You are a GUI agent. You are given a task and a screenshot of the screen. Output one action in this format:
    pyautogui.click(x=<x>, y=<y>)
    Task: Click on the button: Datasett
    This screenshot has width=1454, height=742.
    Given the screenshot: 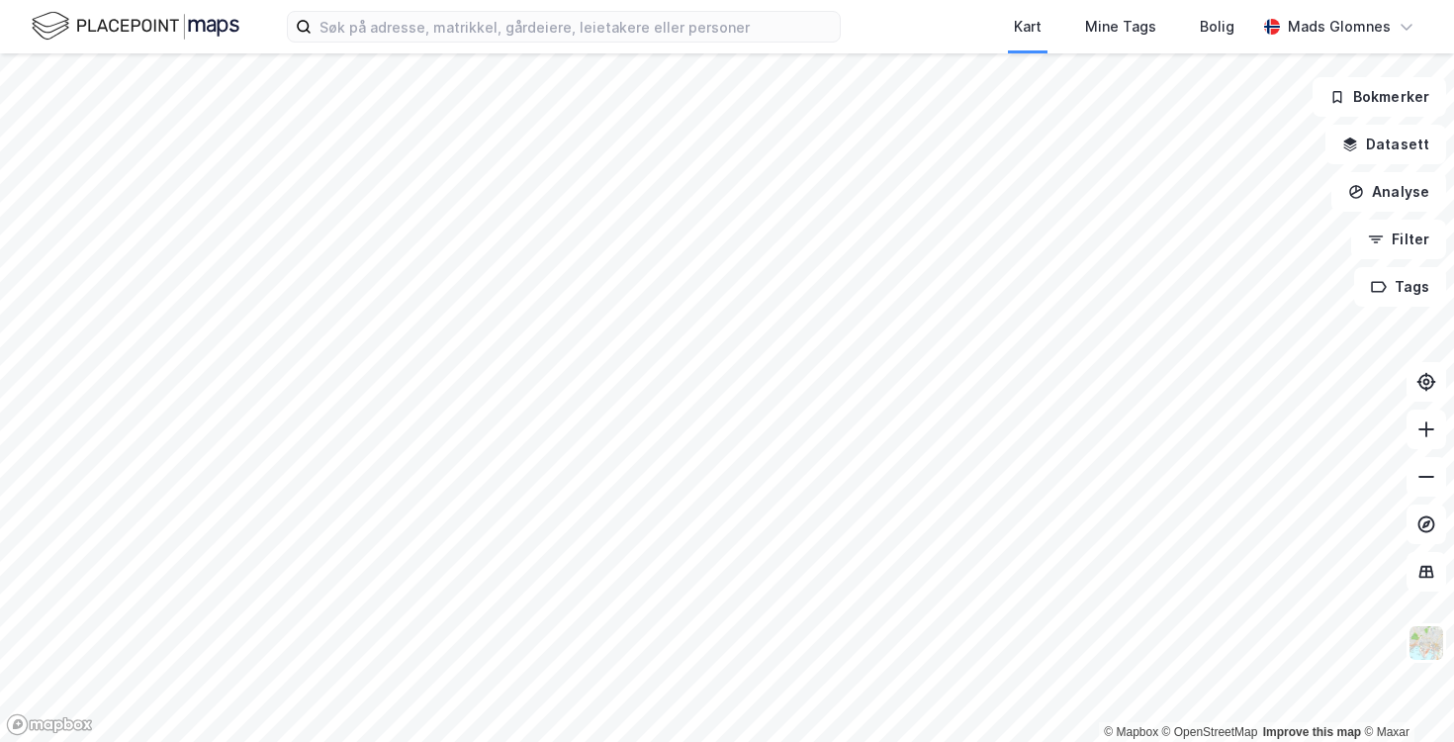 What is the action you would take?
    pyautogui.click(x=1386, y=144)
    